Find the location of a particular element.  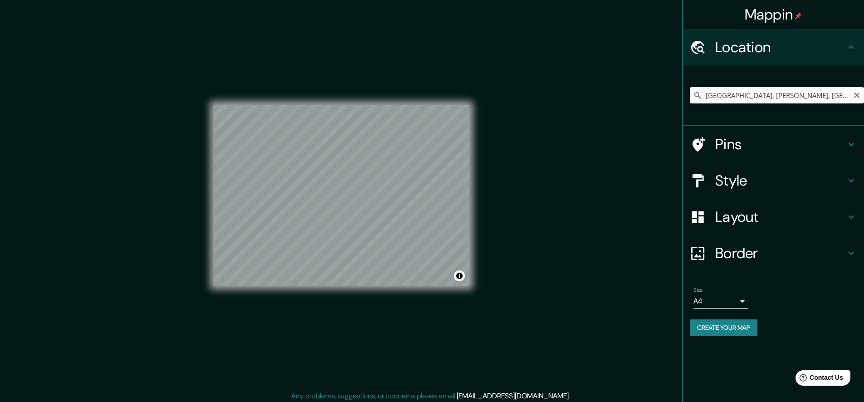

div: Pins is located at coordinates (773, 144).